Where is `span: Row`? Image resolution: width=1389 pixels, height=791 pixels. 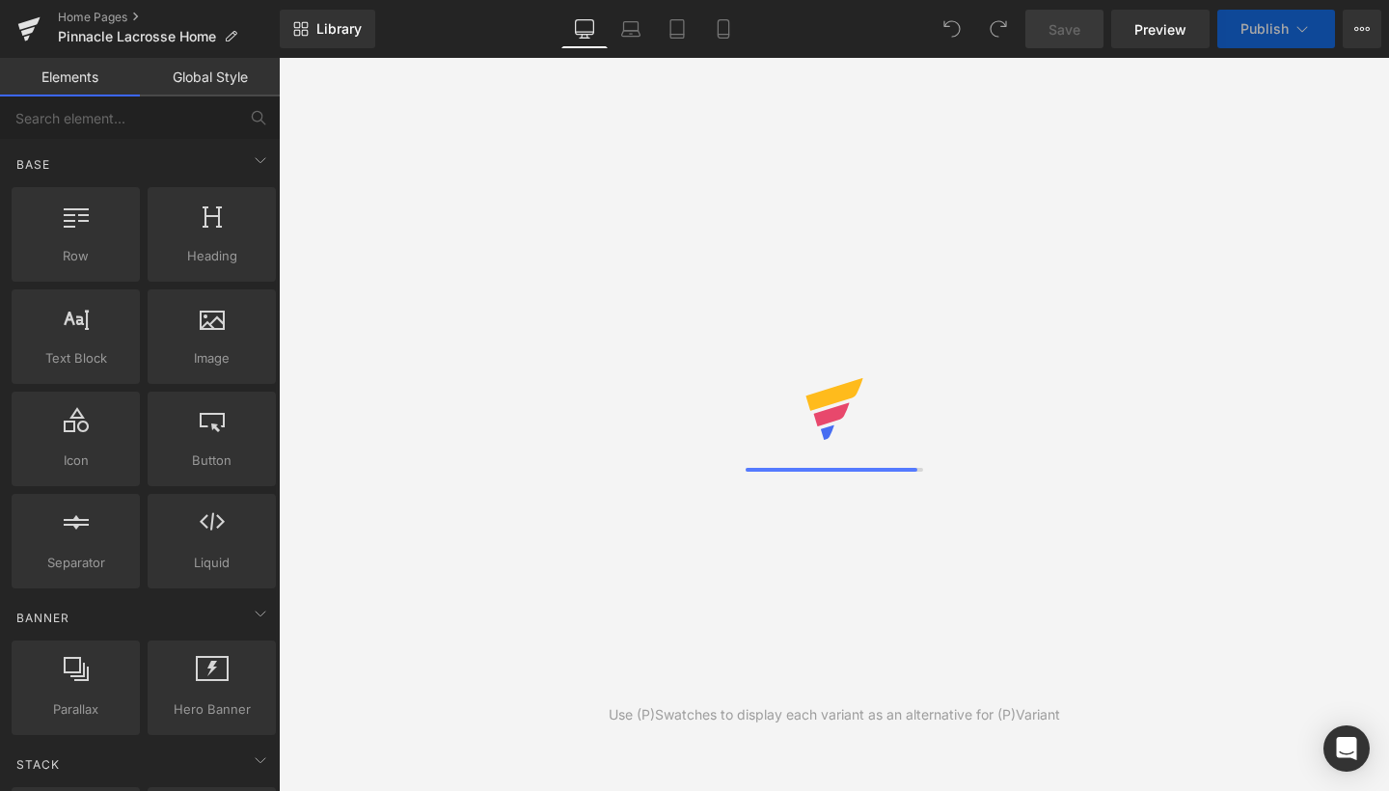
span: Row is located at coordinates (75, 256).